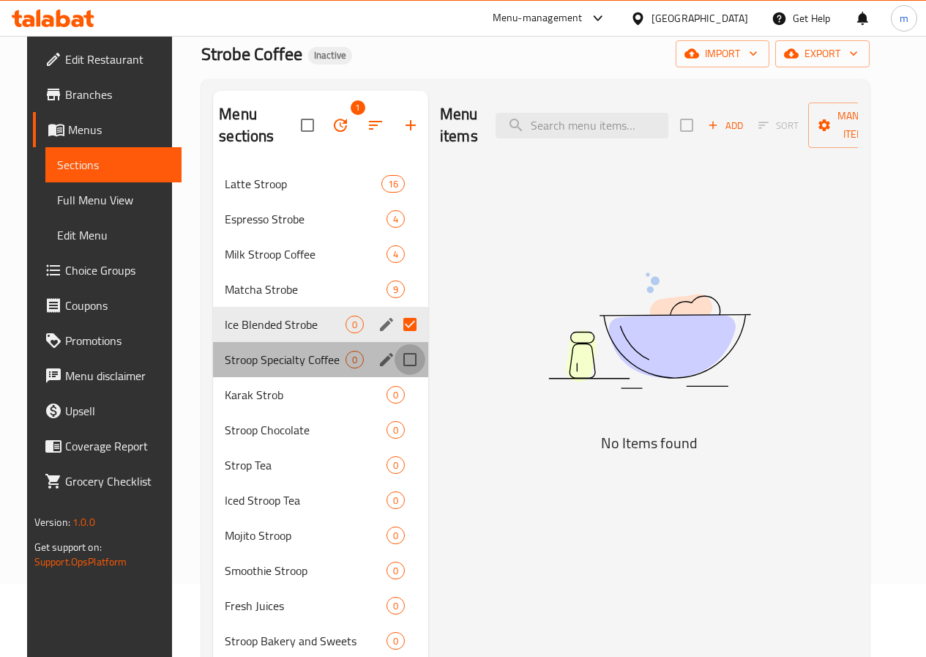 This screenshot has height=657, width=926. I want to click on span: Grocery Checklist, so click(117, 481).